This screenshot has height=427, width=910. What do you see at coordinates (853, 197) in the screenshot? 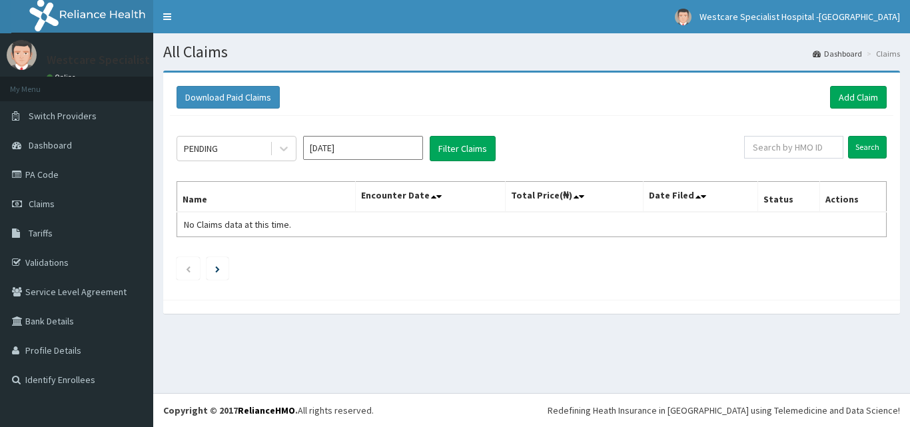
I see `th: Actions` at bounding box center [853, 197].